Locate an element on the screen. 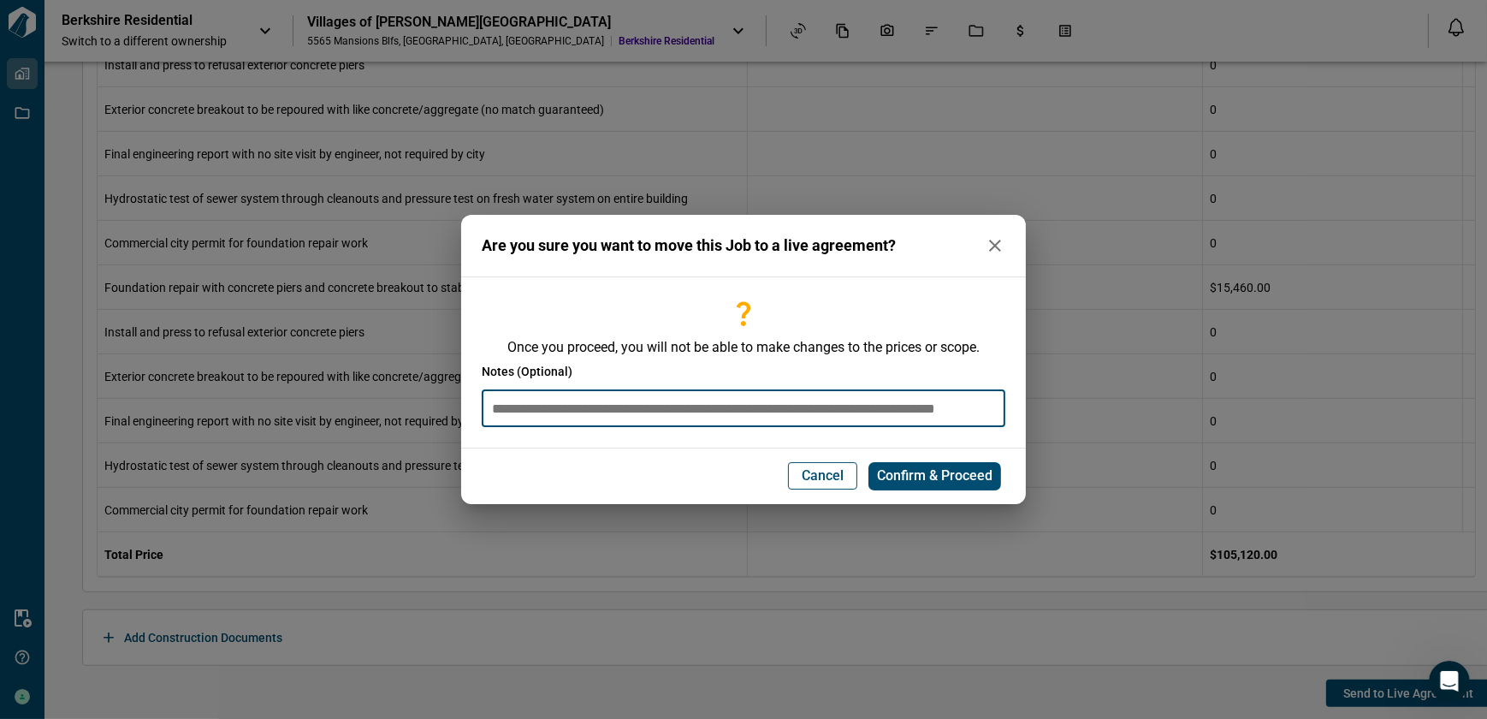 This screenshot has height=719, width=1487. span: Cancel is located at coordinates (822, 476).